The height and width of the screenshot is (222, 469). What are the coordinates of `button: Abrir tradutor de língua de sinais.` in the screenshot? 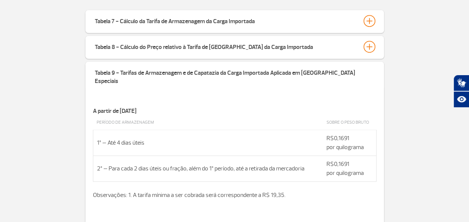 It's located at (461, 83).